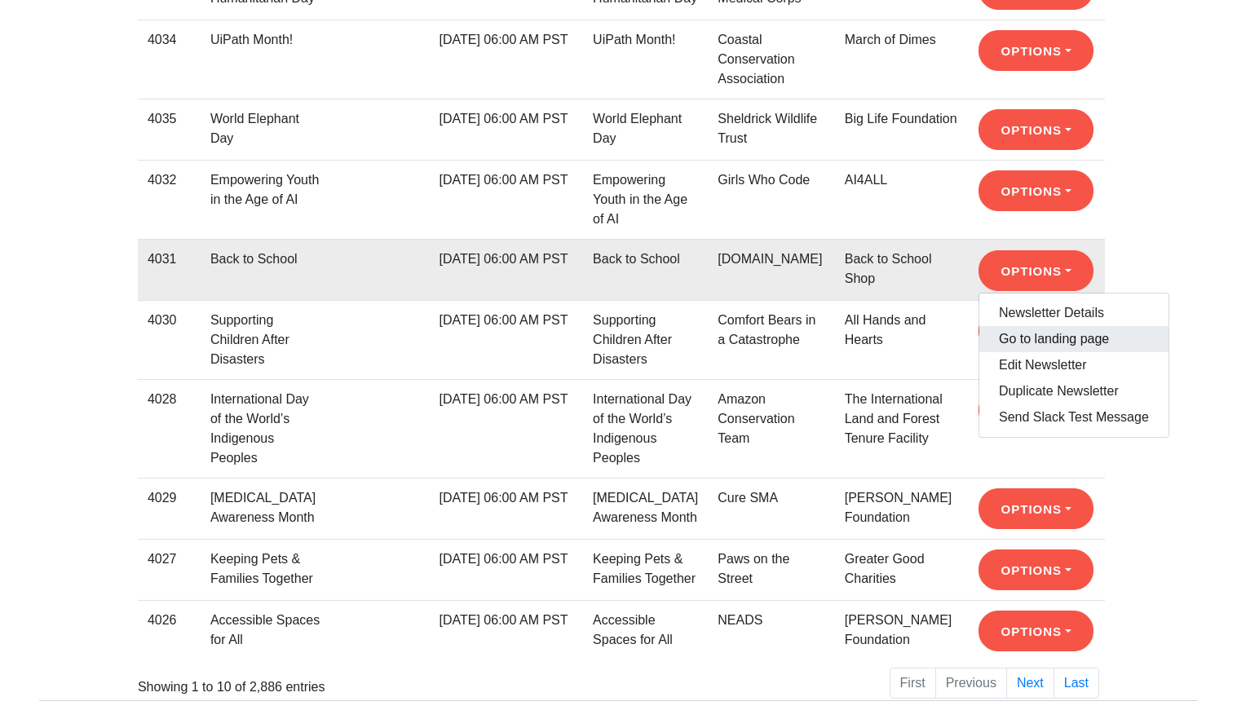  Describe the element at coordinates (767, 128) in the screenshot. I see `a: Sheldrick Wildlife Trust` at that location.